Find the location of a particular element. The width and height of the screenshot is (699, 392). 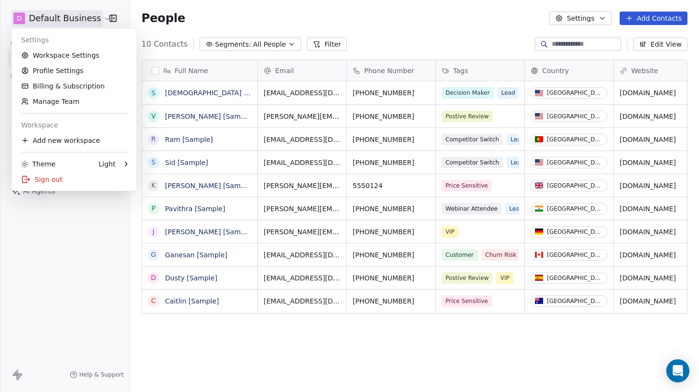

div: Sign out is located at coordinates (74, 179).